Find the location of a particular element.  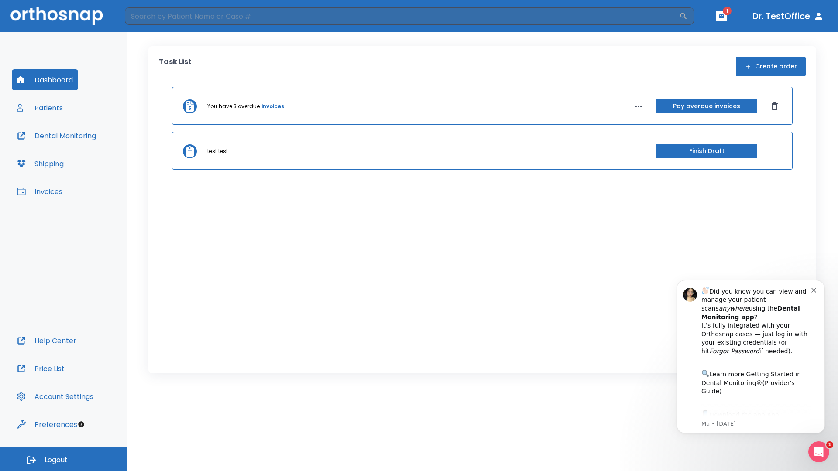

p: Message from Ma, sent 1w ago is located at coordinates (93, 157).